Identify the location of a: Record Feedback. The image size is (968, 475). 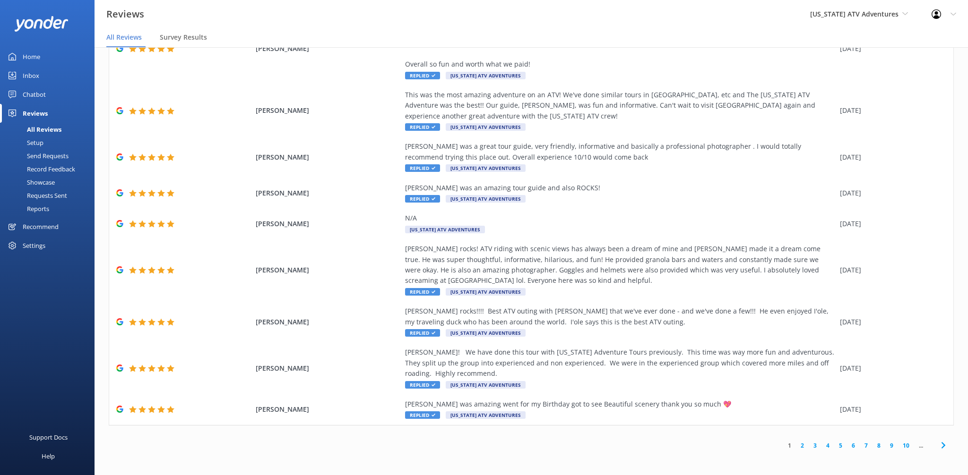
(50, 169).